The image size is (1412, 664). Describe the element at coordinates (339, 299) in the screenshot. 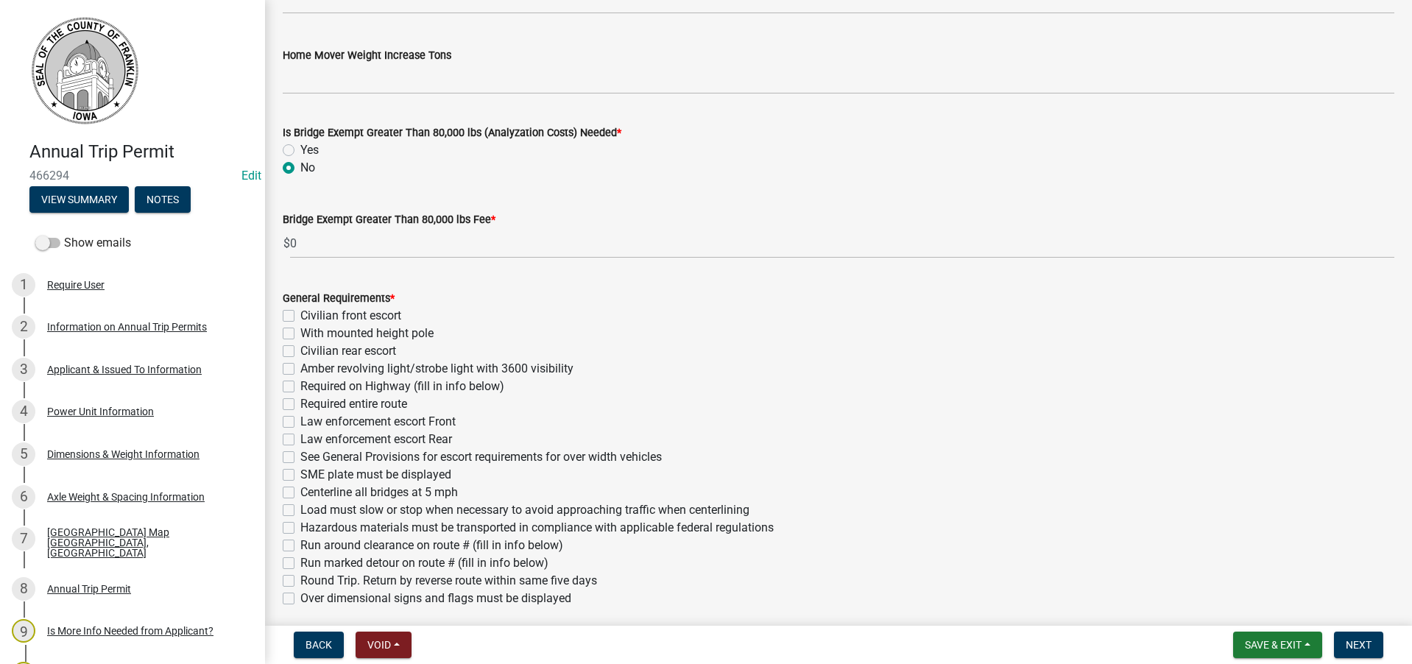

I see `label: General Requirements` at that location.